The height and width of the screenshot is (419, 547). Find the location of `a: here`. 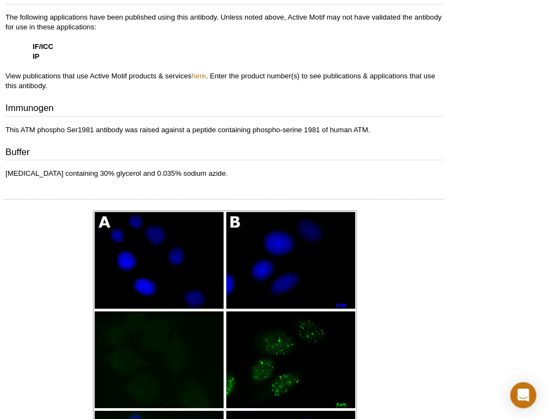

a: here is located at coordinates (198, 76).